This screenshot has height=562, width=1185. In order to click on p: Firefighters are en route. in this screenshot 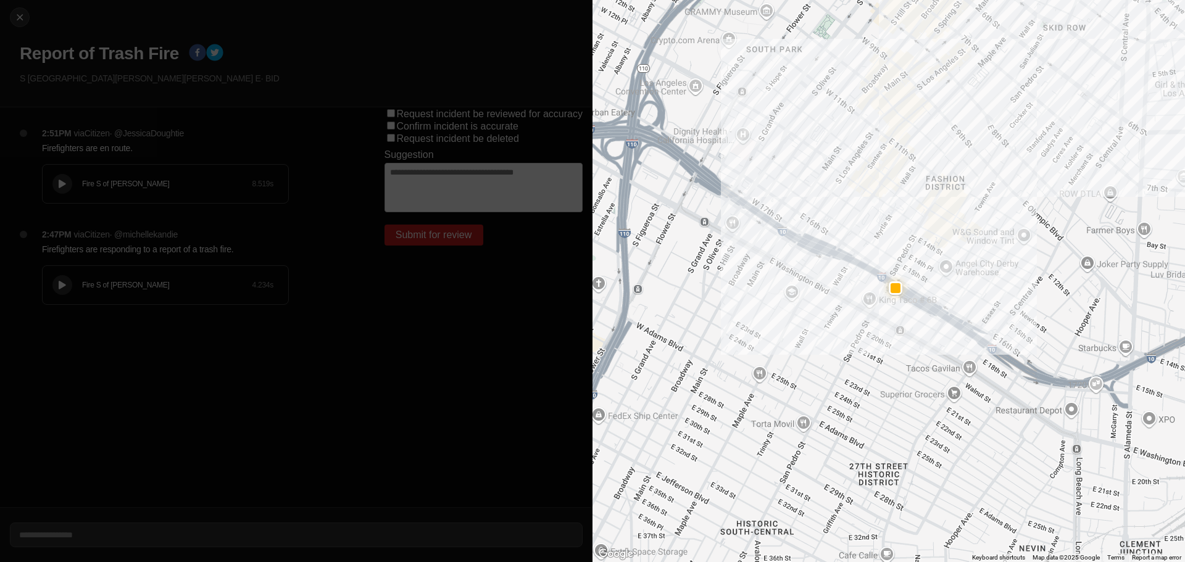, I will do `click(188, 148)`.